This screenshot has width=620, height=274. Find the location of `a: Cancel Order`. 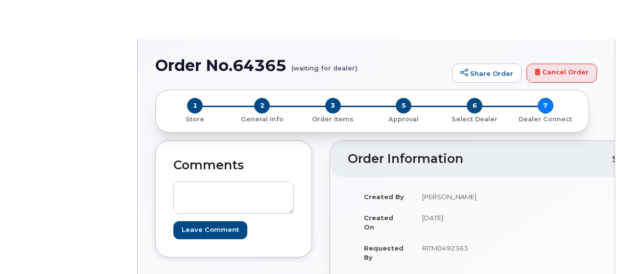

a: Cancel Order is located at coordinates (562, 73).